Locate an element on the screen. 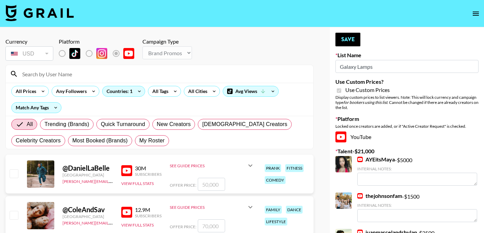 This screenshot has height=233, width=484. div: - $ 1500 is located at coordinates (417, 207).